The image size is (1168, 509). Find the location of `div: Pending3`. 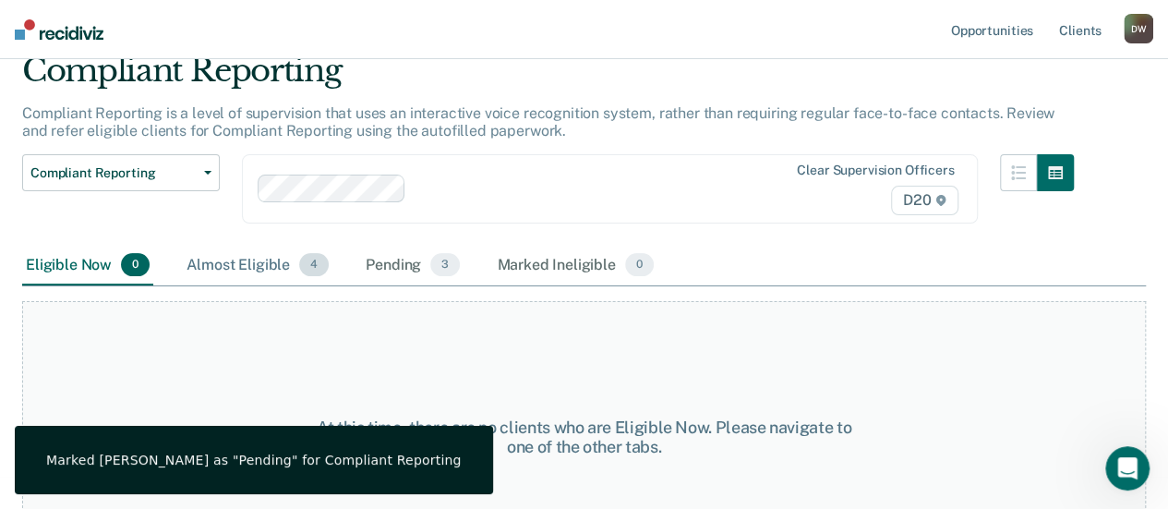

div: Pending3 is located at coordinates (413, 266).